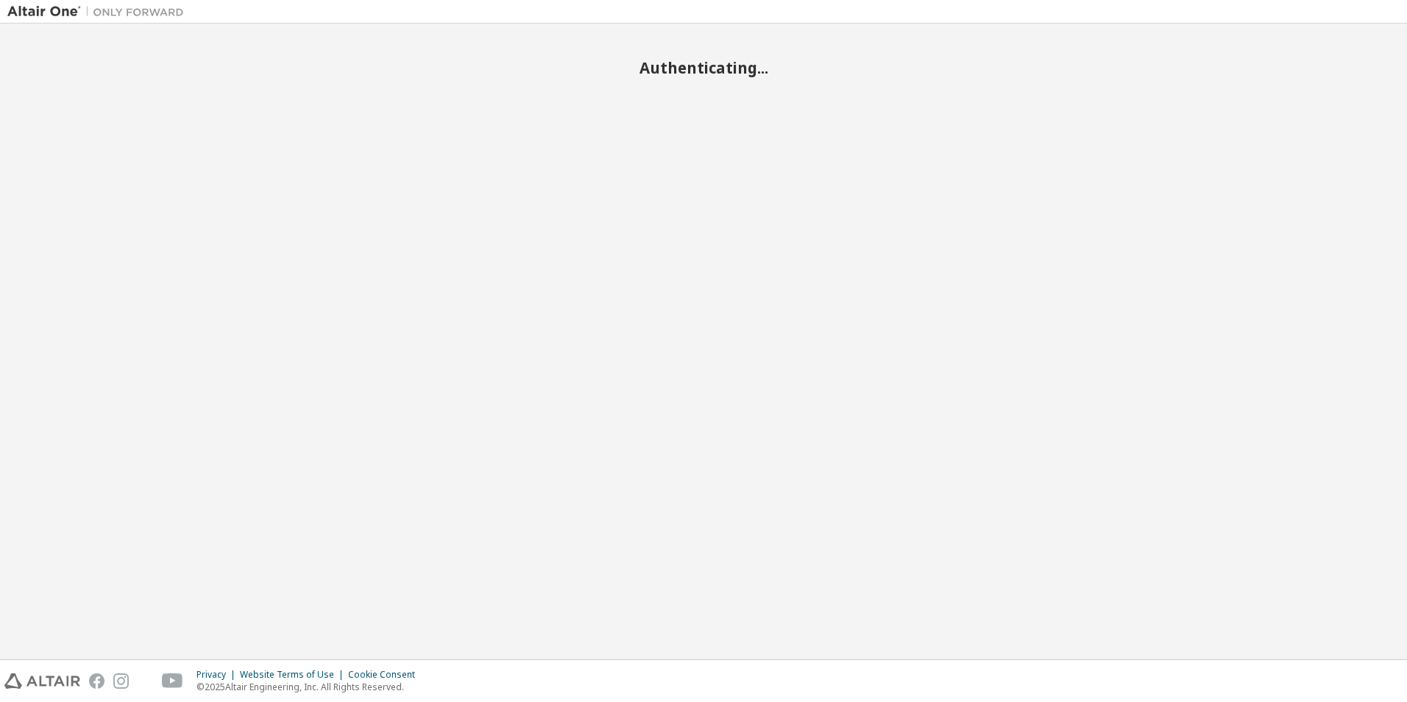 Image resolution: width=1407 pixels, height=702 pixels. Describe the element at coordinates (99, 12) in the screenshot. I see `img: Altair One` at that location.